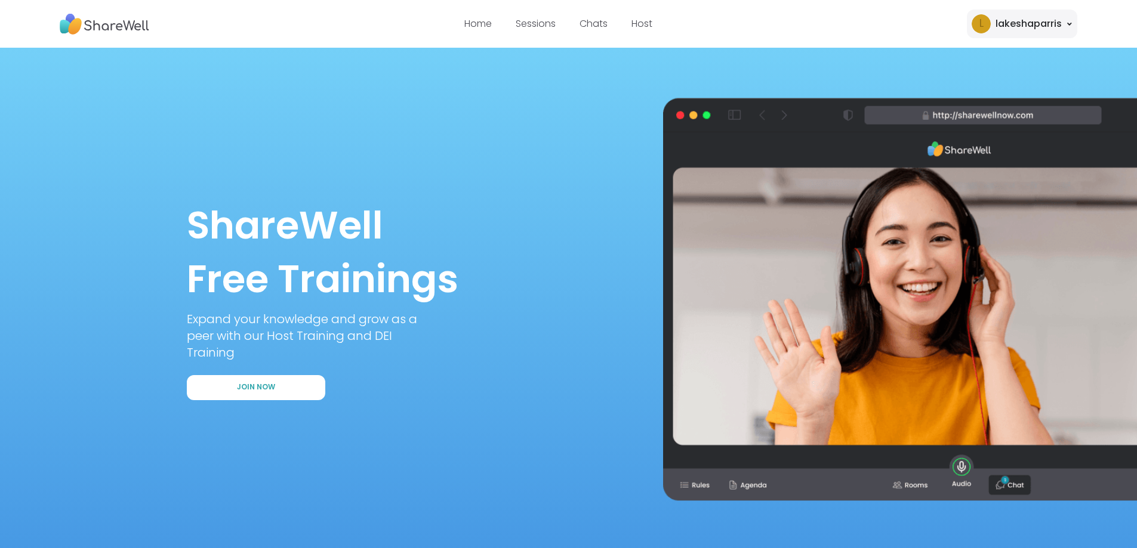 The height and width of the screenshot is (548, 1137). I want to click on a: Sessions, so click(535, 23).